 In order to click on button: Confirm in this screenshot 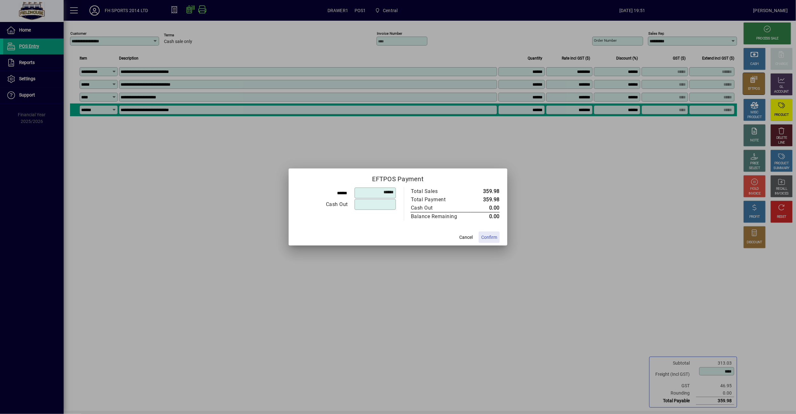, I will do `click(489, 237)`.